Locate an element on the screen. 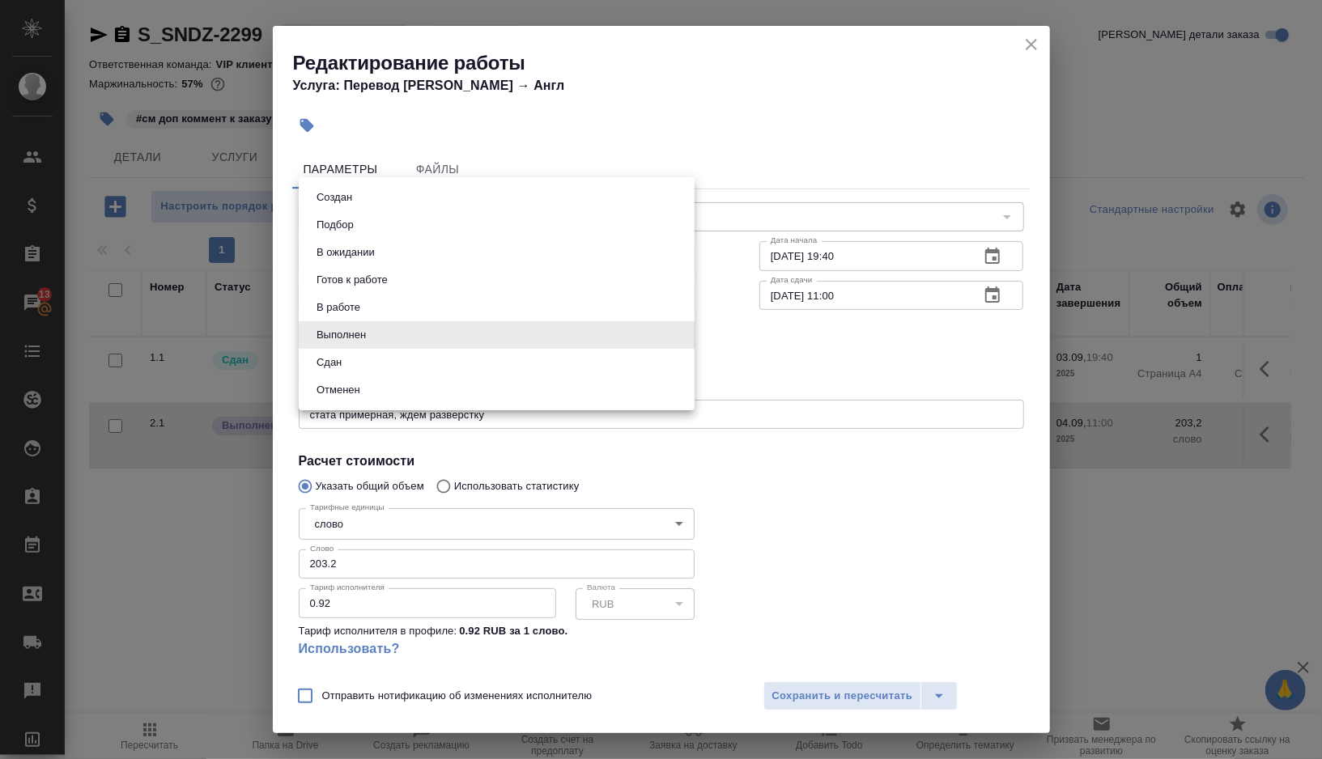 The image size is (1322, 759). button: Выполнен is located at coordinates (341, 335).